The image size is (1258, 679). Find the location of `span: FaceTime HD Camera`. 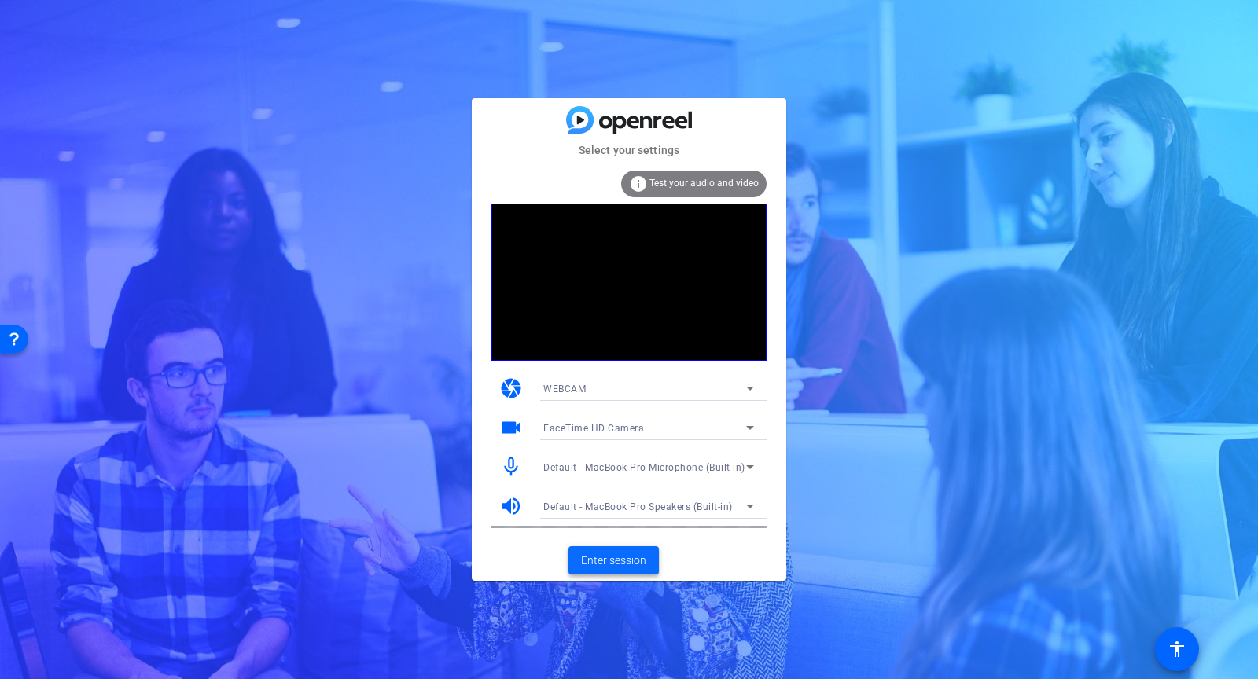

span: FaceTime HD Camera is located at coordinates (593, 428).